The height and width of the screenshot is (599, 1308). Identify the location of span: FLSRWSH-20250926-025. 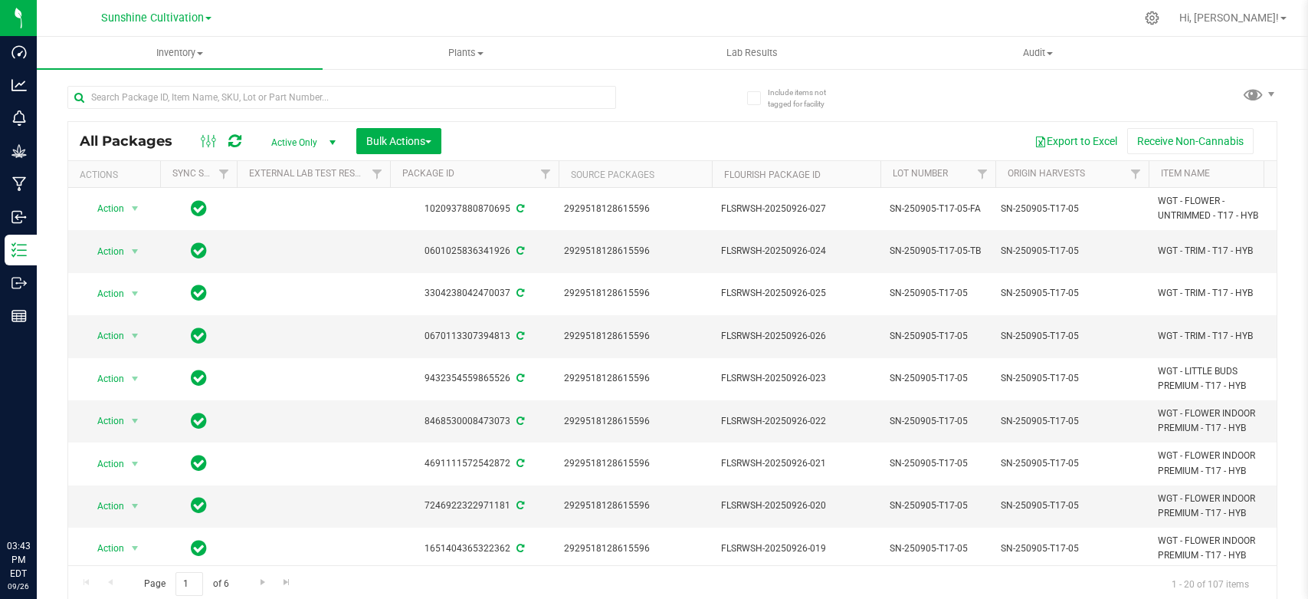
(796, 293).